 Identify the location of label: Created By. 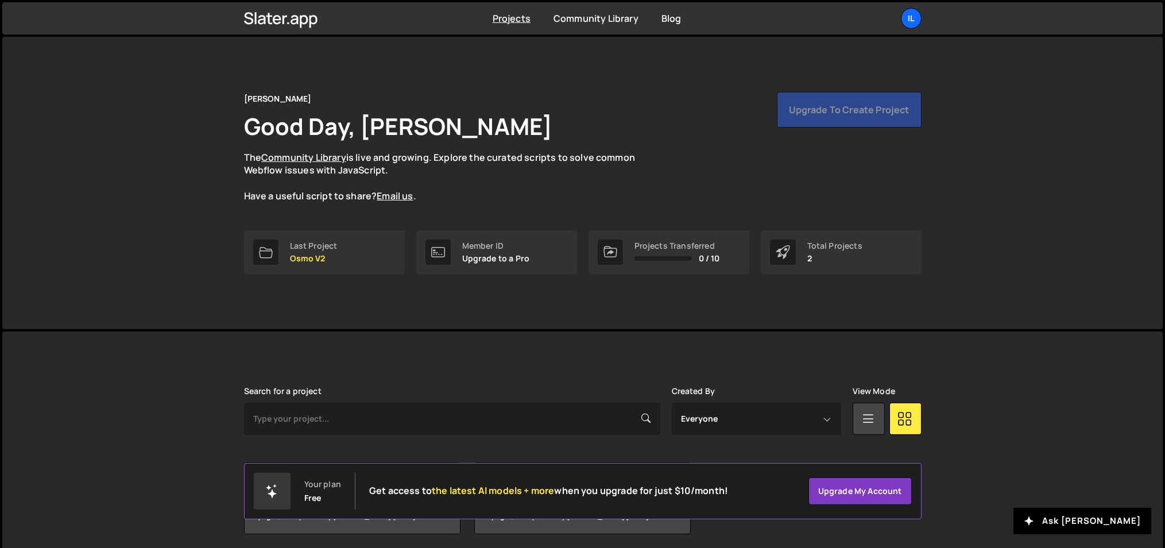
(694, 391).